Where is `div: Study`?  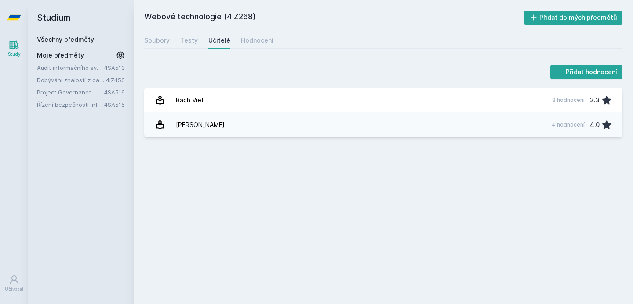
div: Study is located at coordinates (14, 54).